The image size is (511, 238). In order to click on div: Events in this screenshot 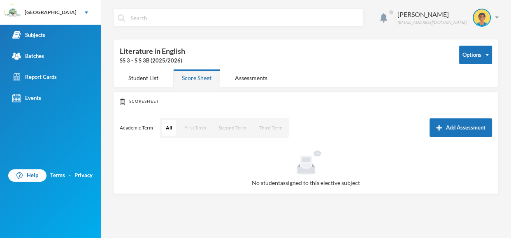, I will do `click(27, 98)`.